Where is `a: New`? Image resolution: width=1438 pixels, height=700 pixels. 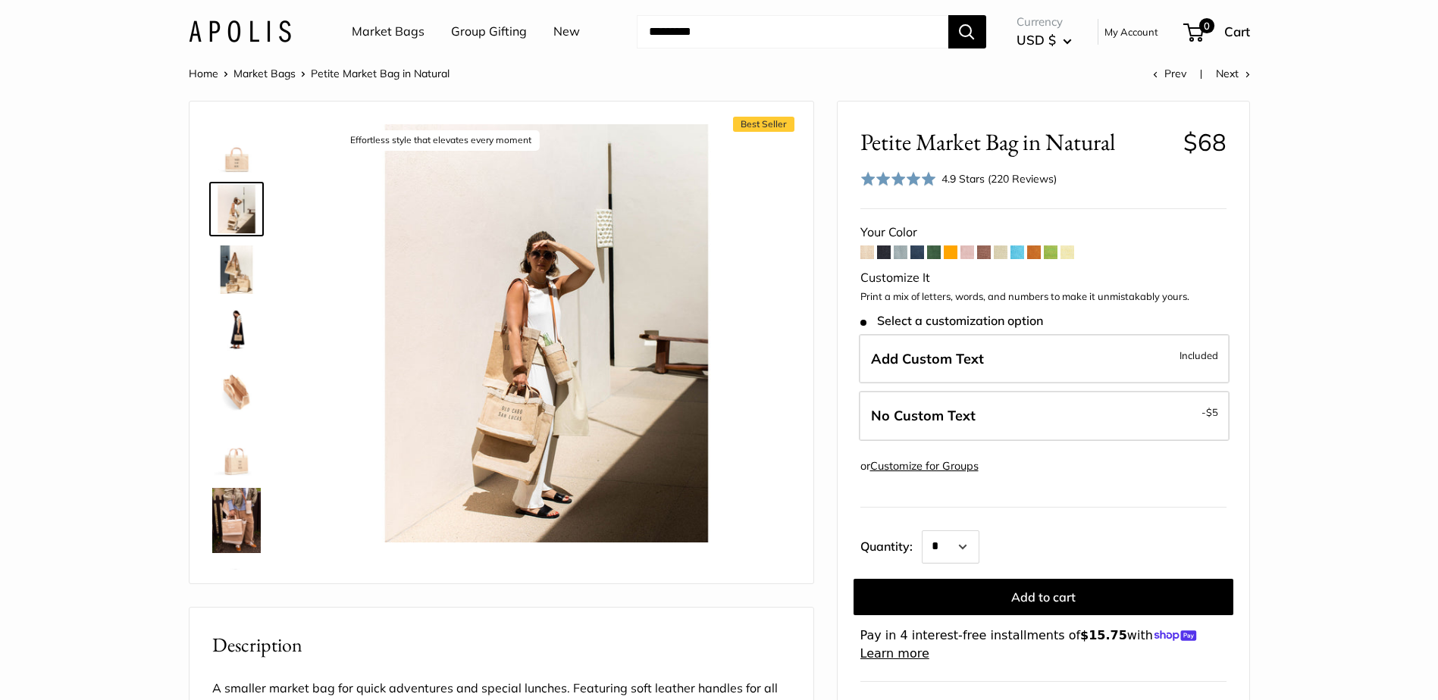 a: New is located at coordinates (566, 32).